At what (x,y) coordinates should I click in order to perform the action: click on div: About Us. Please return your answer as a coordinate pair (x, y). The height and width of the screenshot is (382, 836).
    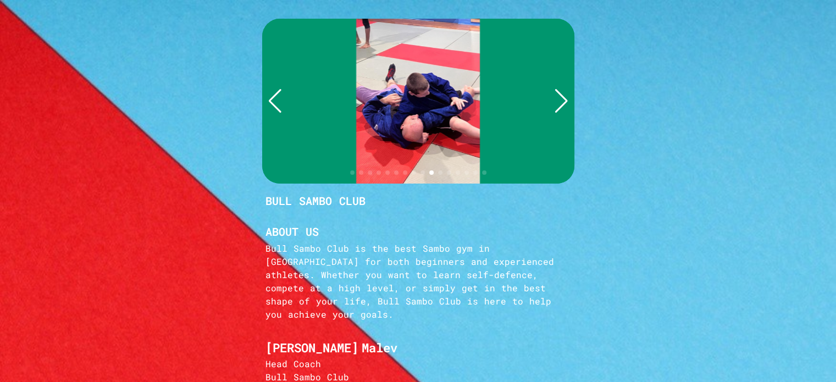
    Looking at the image, I should click on (418, 232).